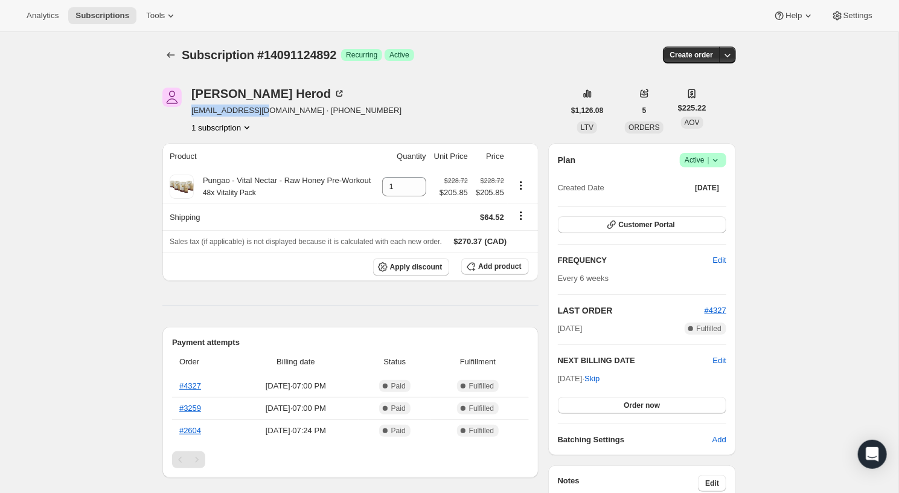 The height and width of the screenshot is (493, 899). I want to click on a: #3259, so click(190, 407).